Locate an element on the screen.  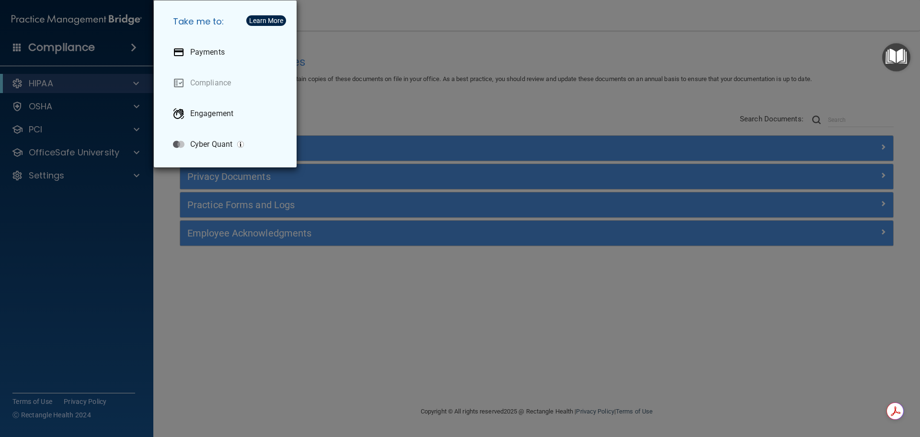
button: Open Resource Center is located at coordinates (896, 57).